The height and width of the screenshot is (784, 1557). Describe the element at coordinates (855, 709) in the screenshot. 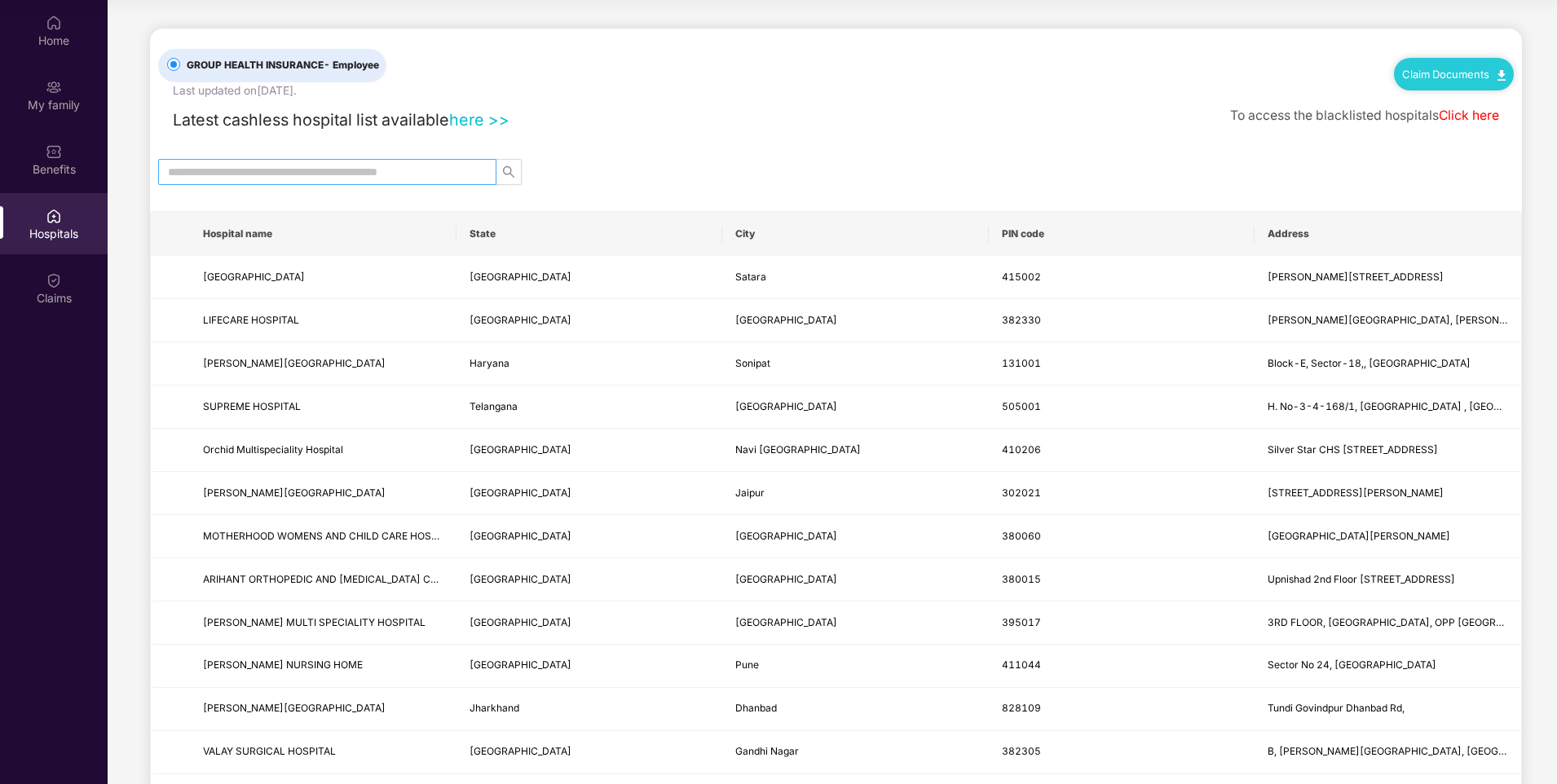

I see `td: Dhanbad` at that location.